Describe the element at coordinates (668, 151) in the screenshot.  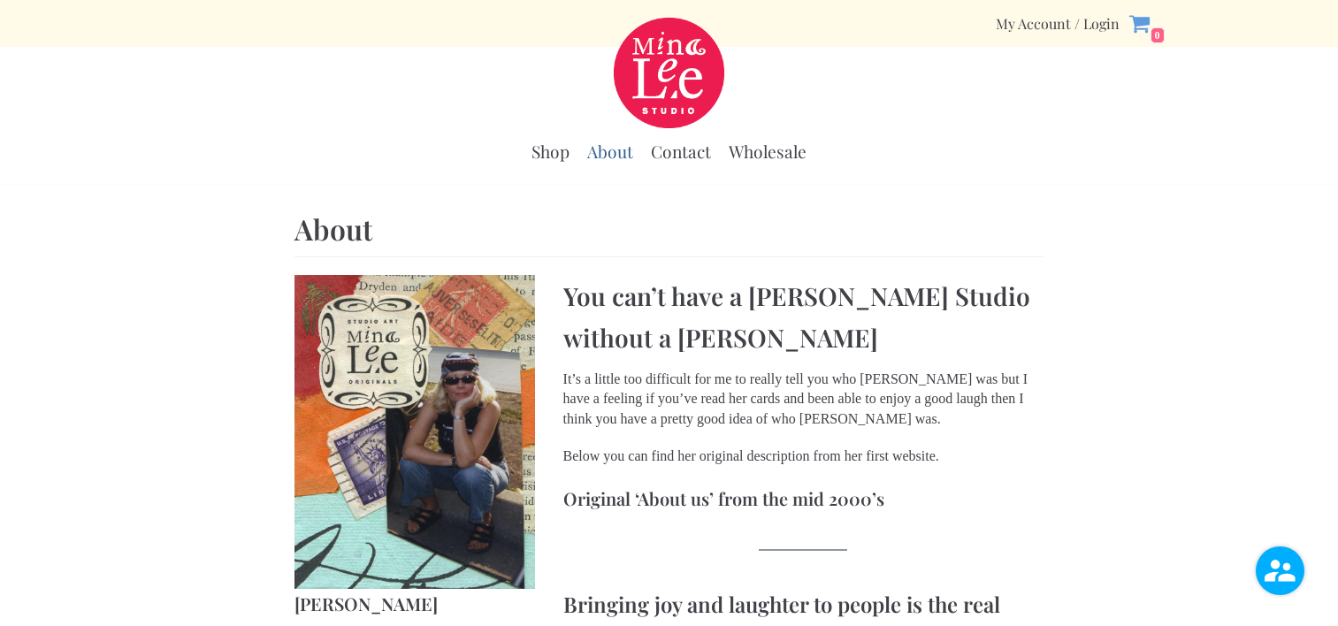
I see `div: Primary Menu` at that location.